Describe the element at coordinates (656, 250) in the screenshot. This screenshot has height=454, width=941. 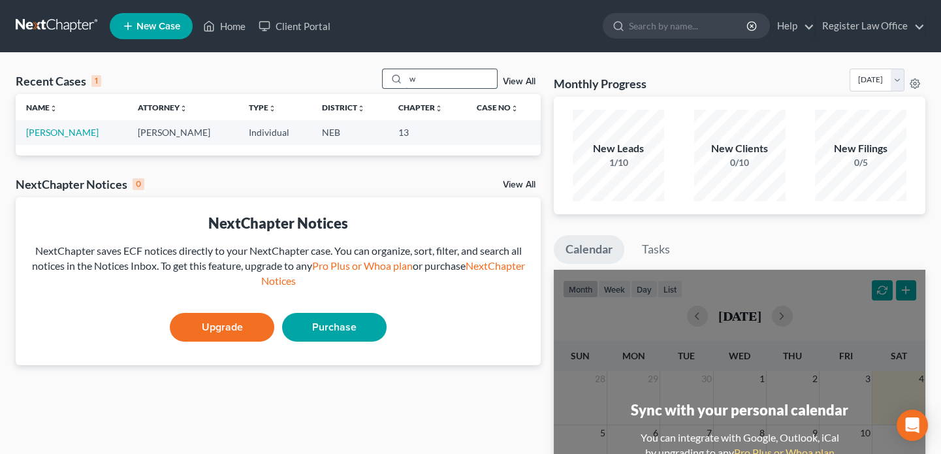
I see `a: Tasks` at that location.